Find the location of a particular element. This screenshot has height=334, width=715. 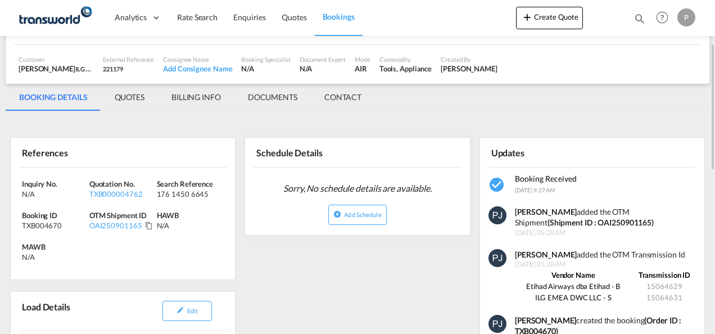

button: icon-plus 400-fgCreate Quote is located at coordinates (549, 18).